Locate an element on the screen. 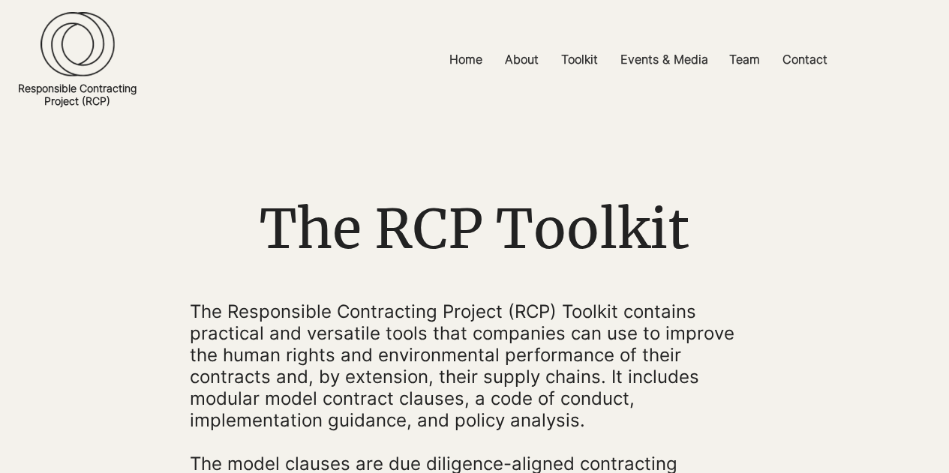  a: Team is located at coordinates (744, 59).